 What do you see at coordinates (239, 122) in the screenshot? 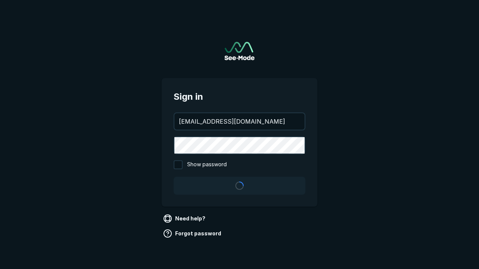
I see `input: your@email.com` at bounding box center [239, 122].